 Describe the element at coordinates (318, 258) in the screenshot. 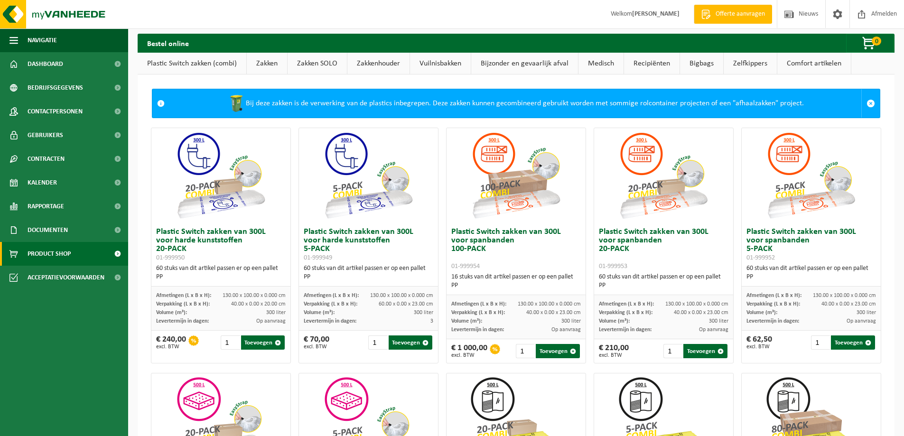

I see `span: 01-999949` at that location.